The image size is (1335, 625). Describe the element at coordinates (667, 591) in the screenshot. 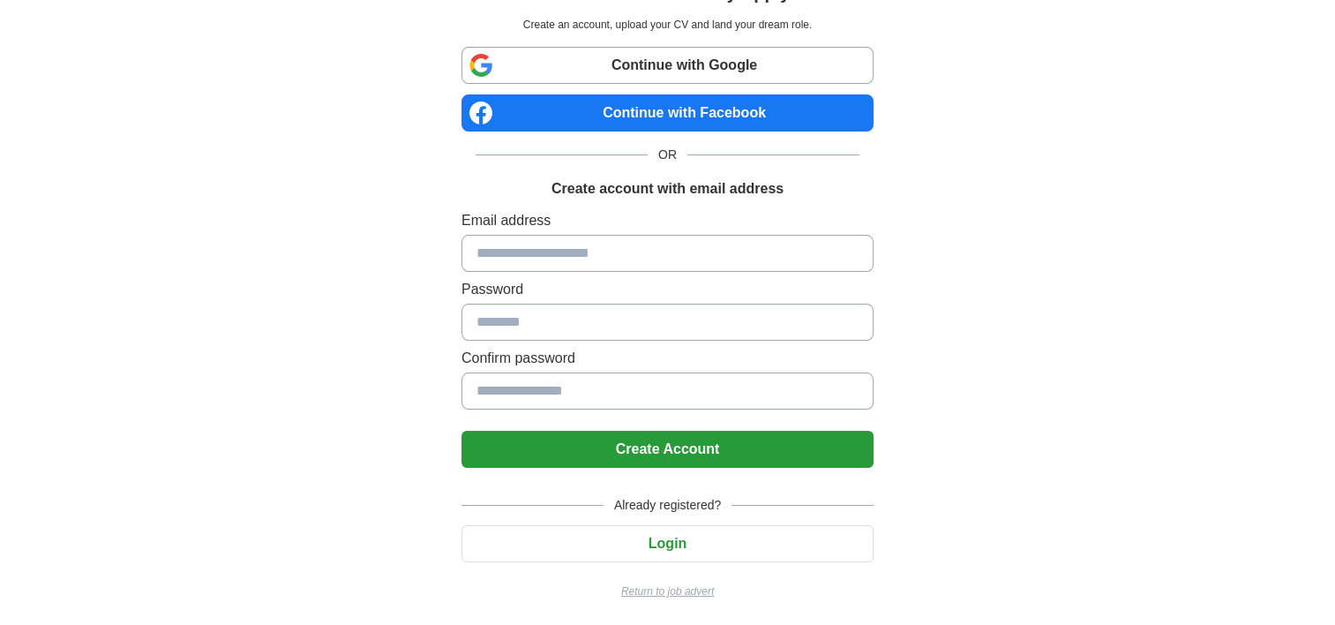

I see `a: Return to job advert` at that location.